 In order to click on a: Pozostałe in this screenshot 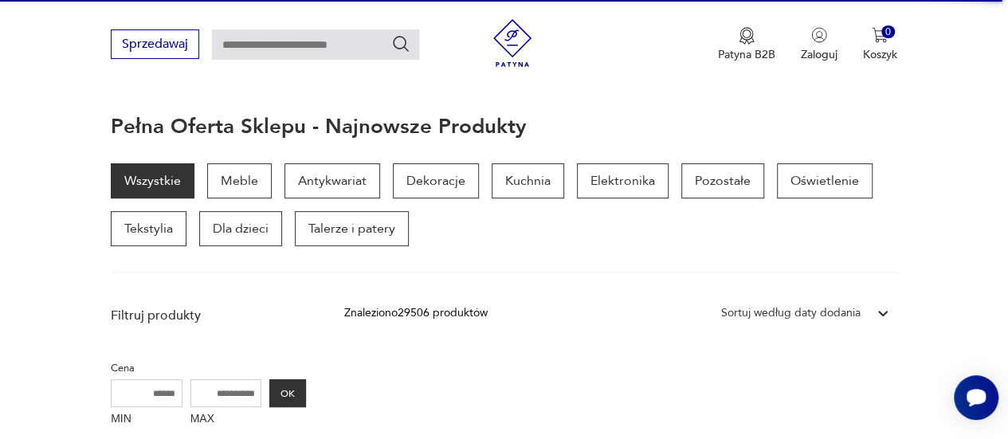, I will do `click(723, 181)`.